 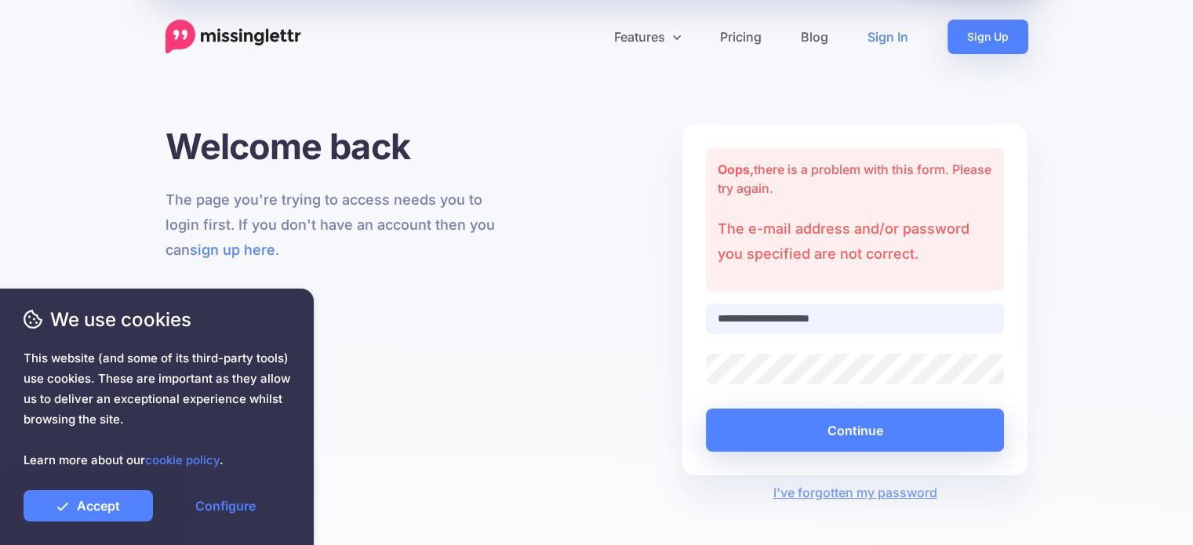 I want to click on span: This website (and some of its third-party tools) use cookies. These are important as they allow u..., so click(x=157, y=409).